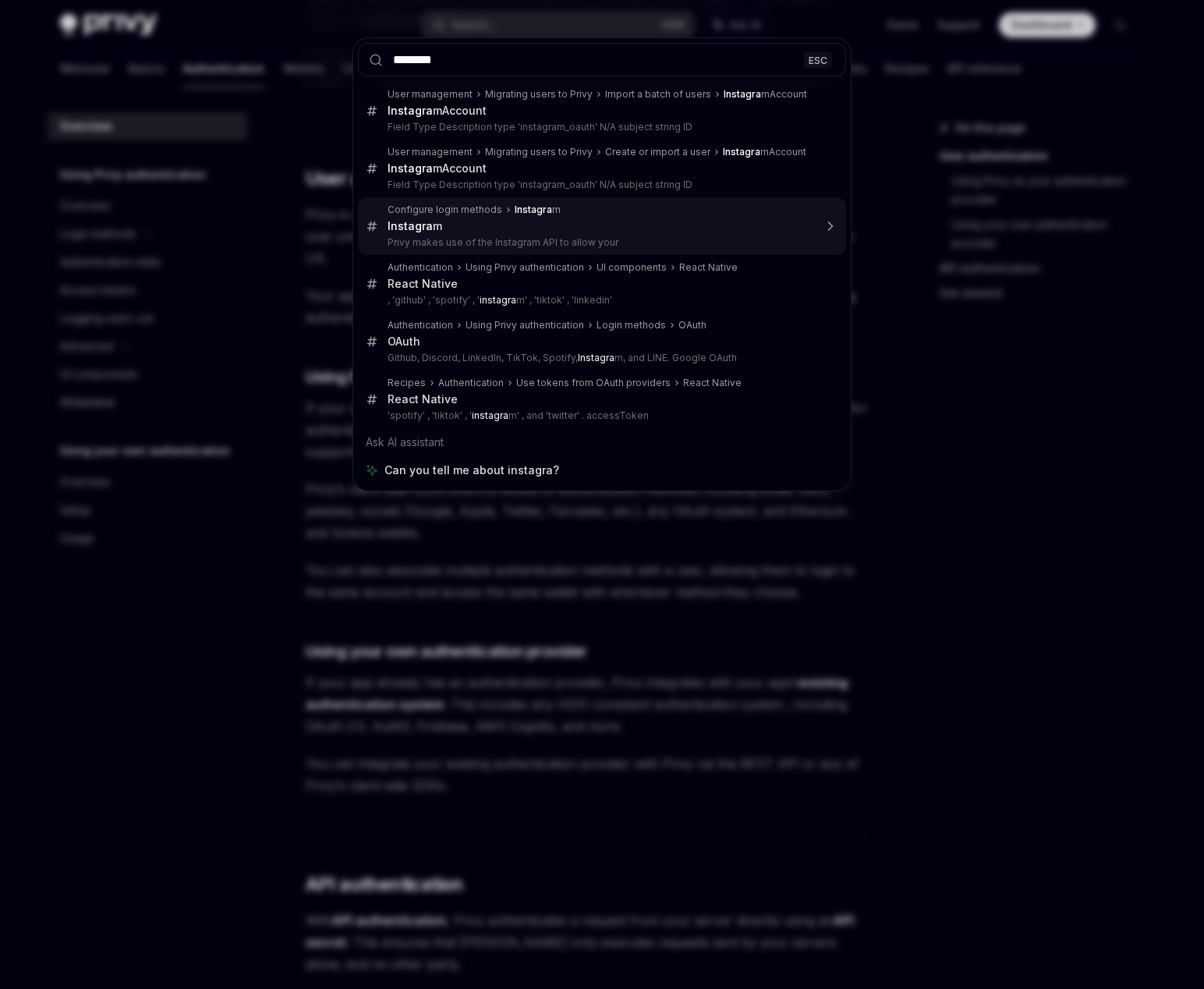 Image resolution: width=1204 pixels, height=989 pixels. What do you see at coordinates (601, 358) in the screenshot?
I see `p: Github, Discord, LinkedIn, TikTok, Spotify, m, and LINE. Google OAuth` at bounding box center [601, 358].